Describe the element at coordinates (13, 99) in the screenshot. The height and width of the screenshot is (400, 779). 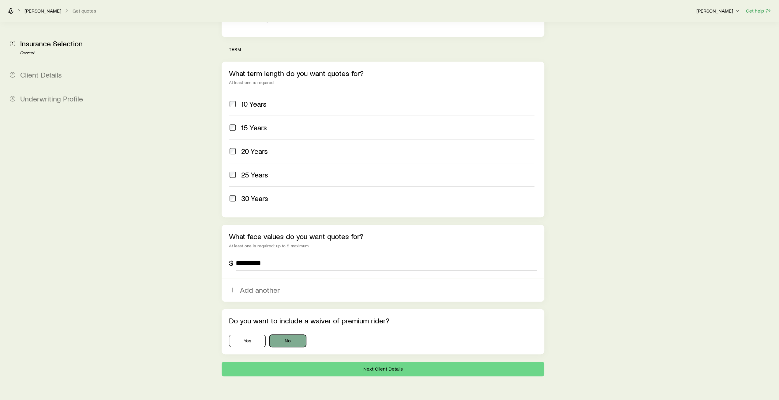
I see `span: 3` at that location.